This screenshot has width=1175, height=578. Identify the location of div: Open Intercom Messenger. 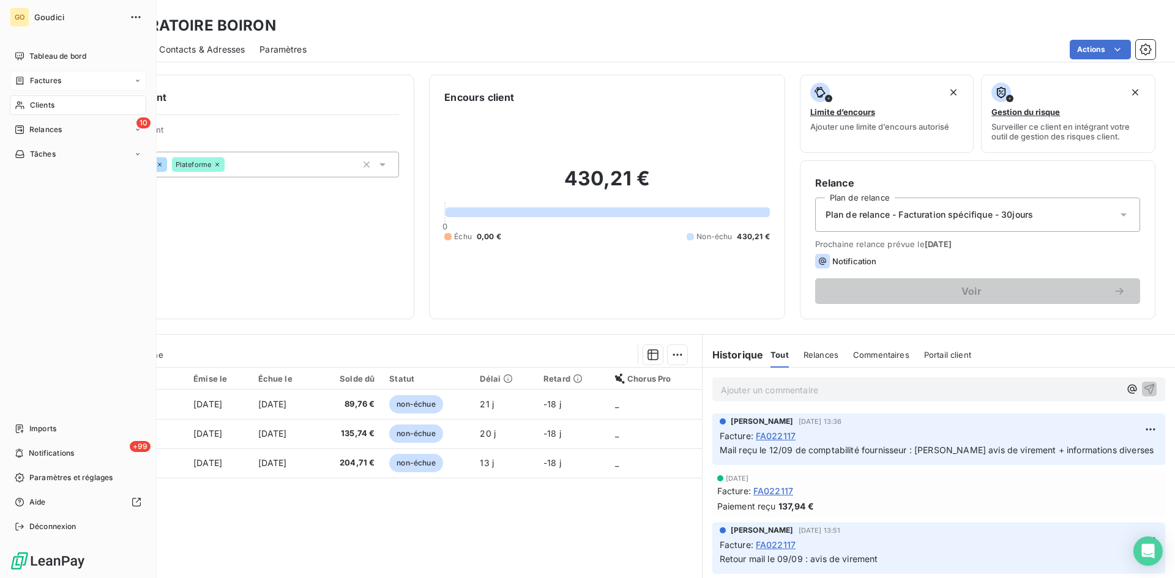
(1148, 552).